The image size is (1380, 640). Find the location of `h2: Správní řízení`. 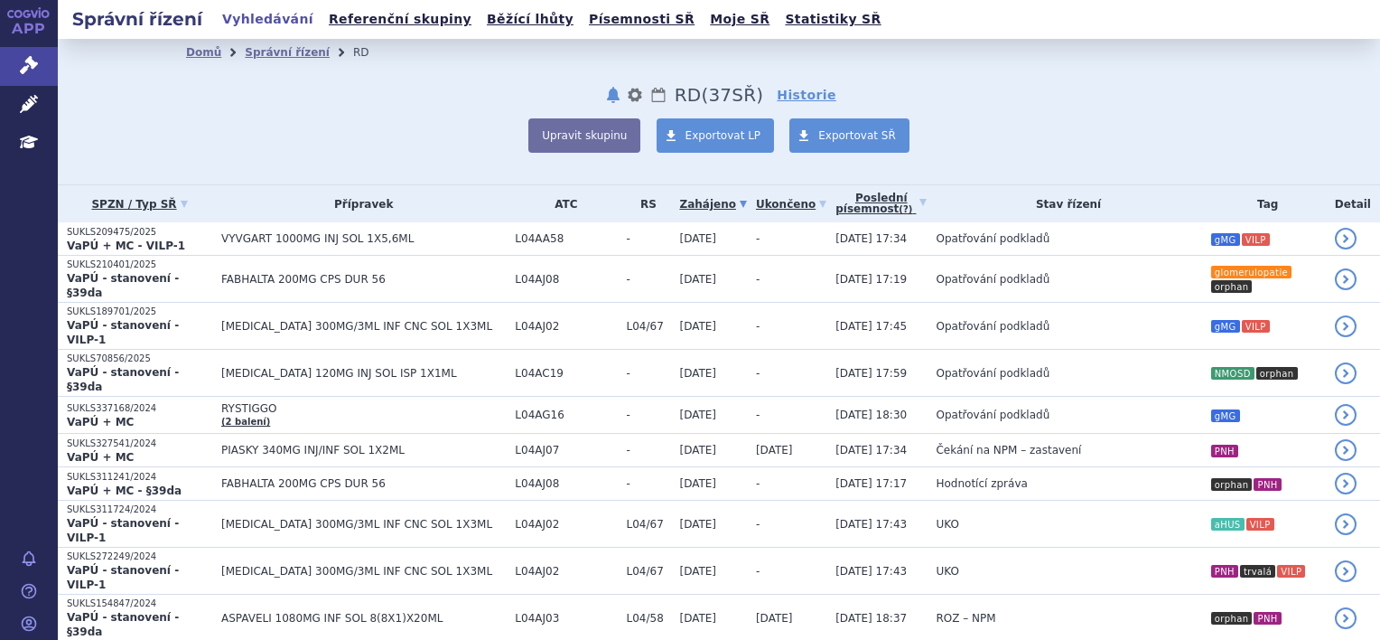

h2: Správní řízení is located at coordinates (137, 19).